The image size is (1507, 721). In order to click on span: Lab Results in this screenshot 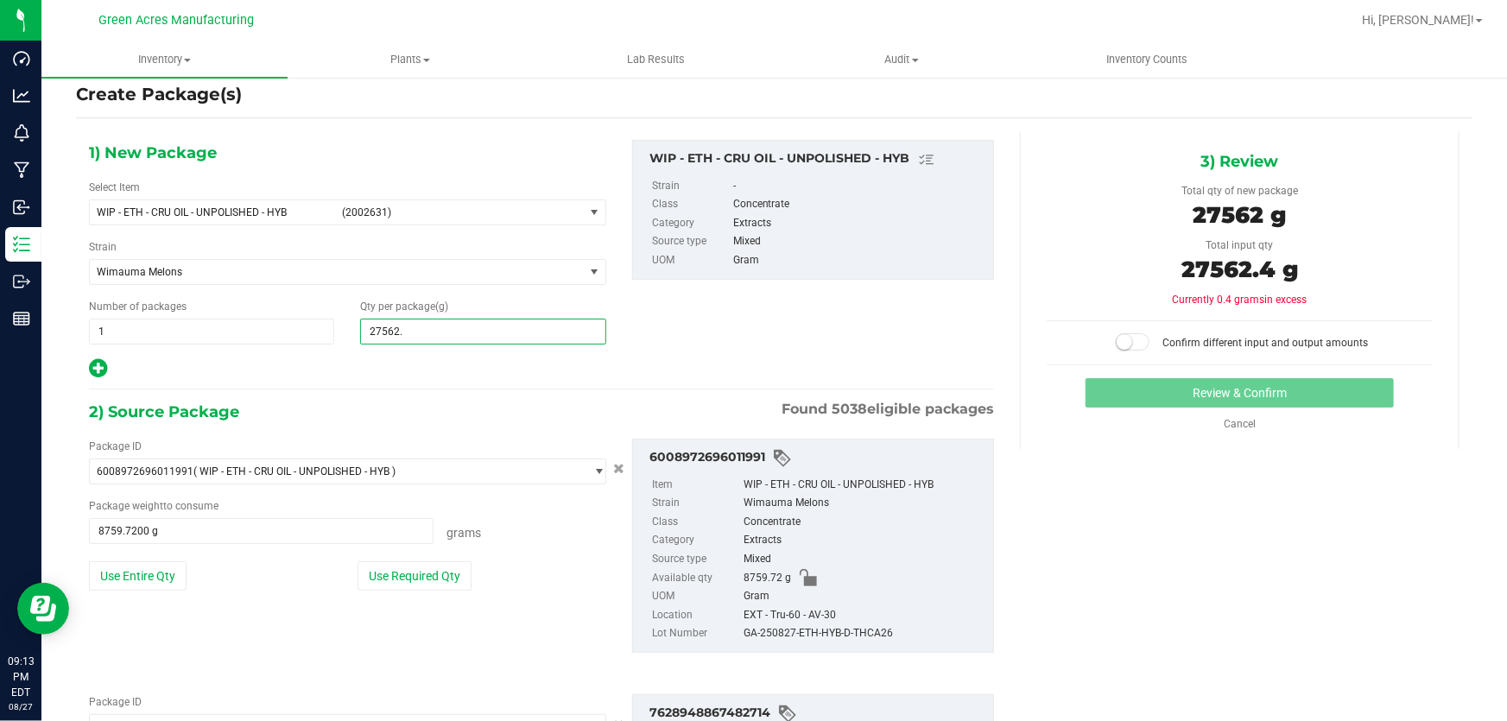, I will do `click(655, 60)`.